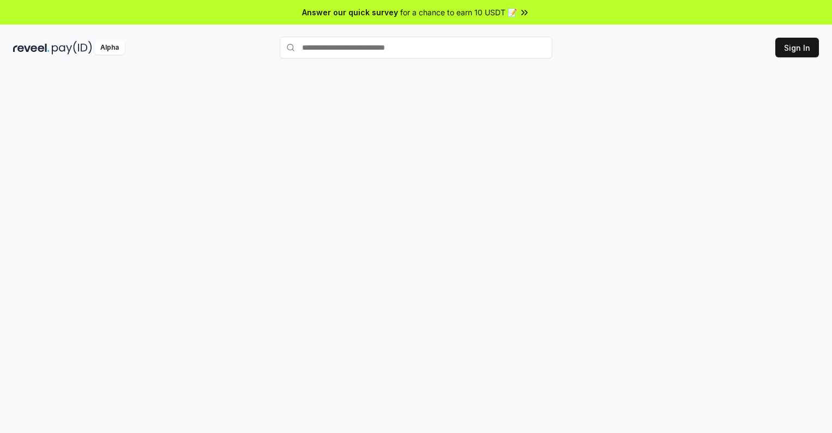  I want to click on div: Alpha, so click(110, 47).